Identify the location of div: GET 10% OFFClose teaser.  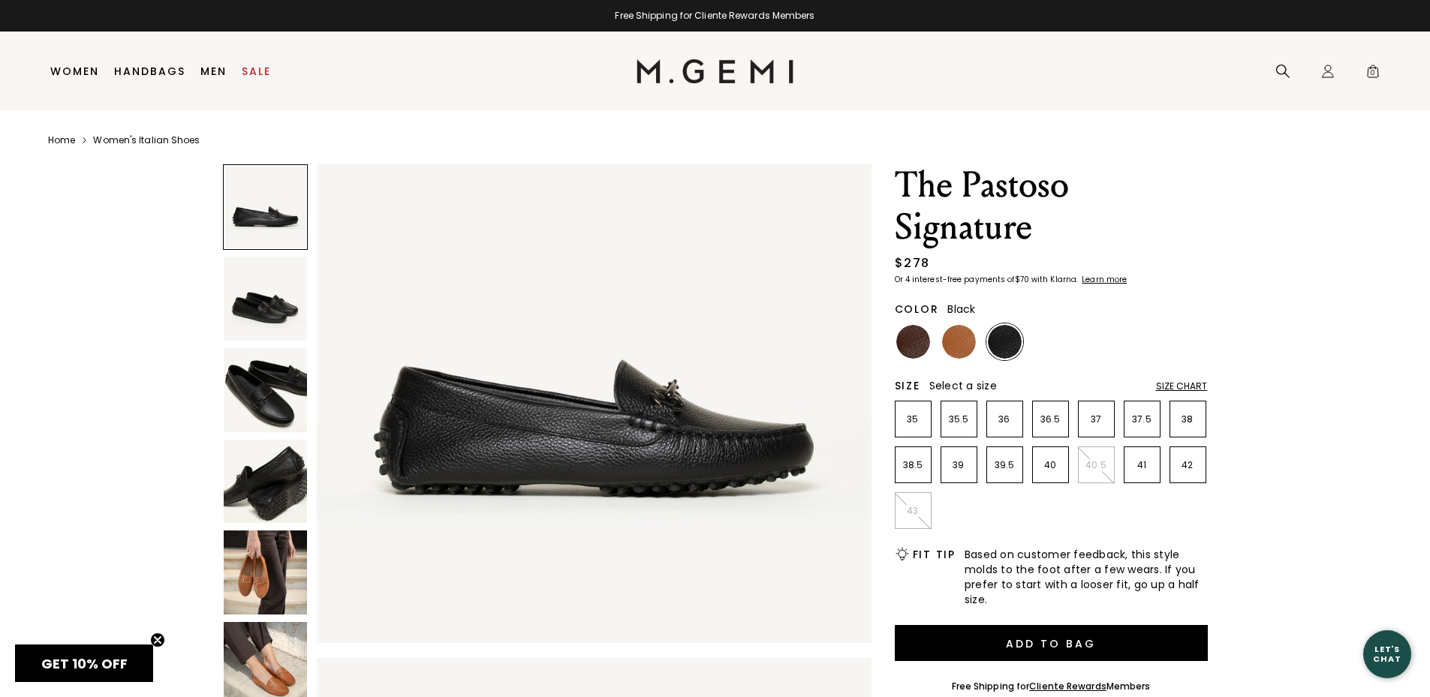
(84, 663).